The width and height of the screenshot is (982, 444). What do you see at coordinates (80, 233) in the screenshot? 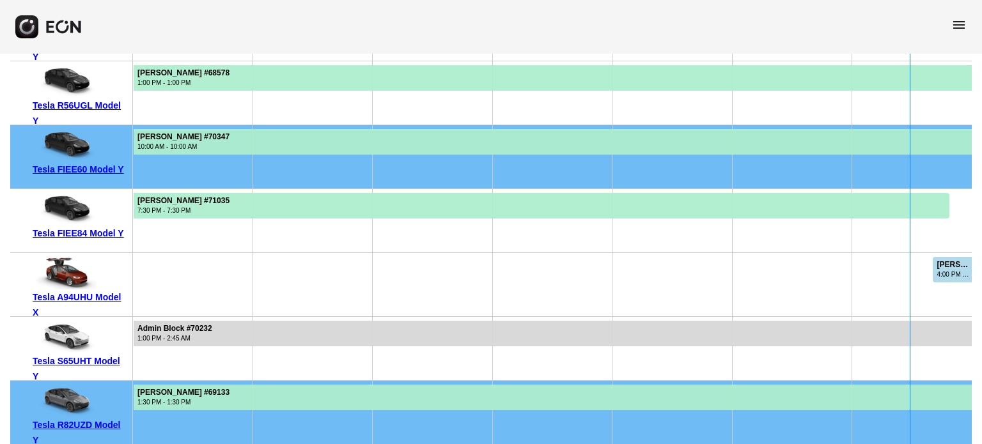
I see `div: Tesla FIEE84 Model Y` at bounding box center [80, 233].